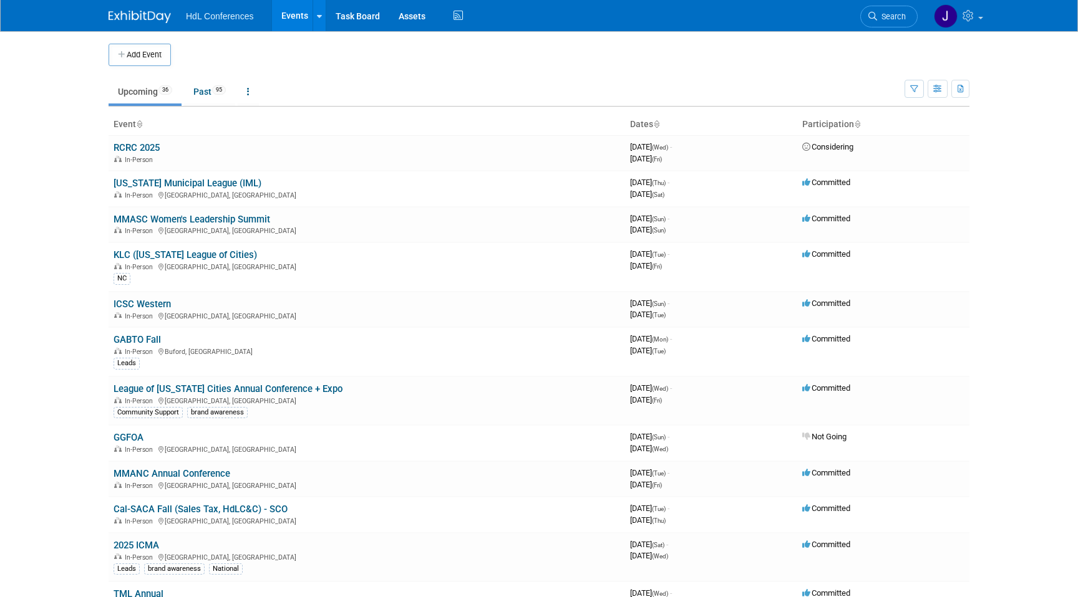 This screenshot has width=1078, height=597. Describe the element at coordinates (367, 125) in the screenshot. I see `th: Event` at that location.